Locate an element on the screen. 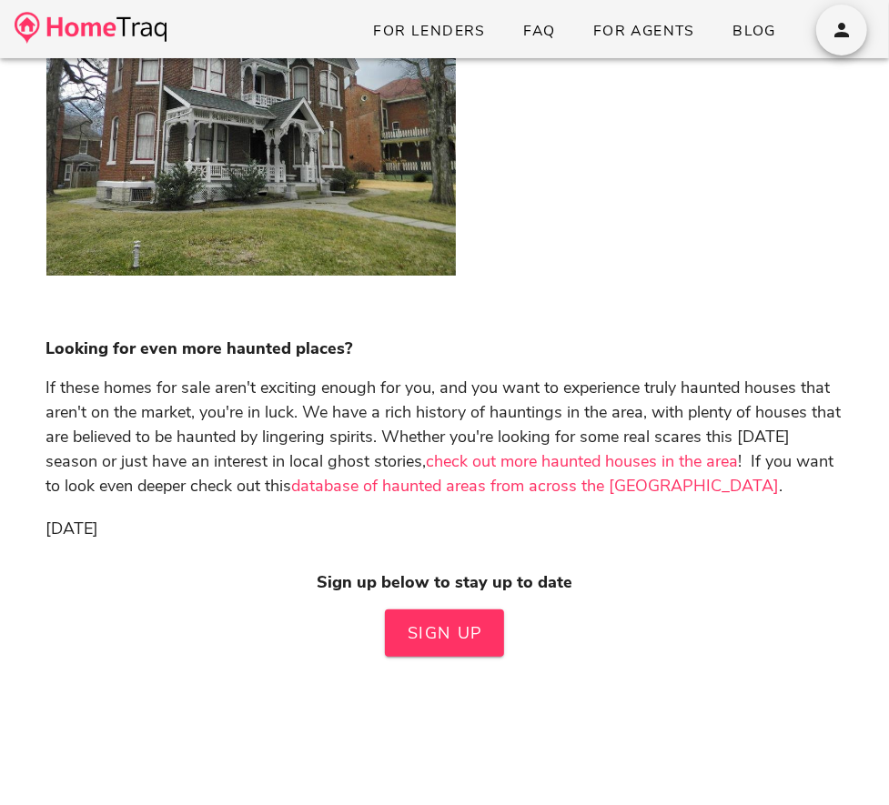 The height and width of the screenshot is (805, 889). span: Blog is located at coordinates (754, 31).